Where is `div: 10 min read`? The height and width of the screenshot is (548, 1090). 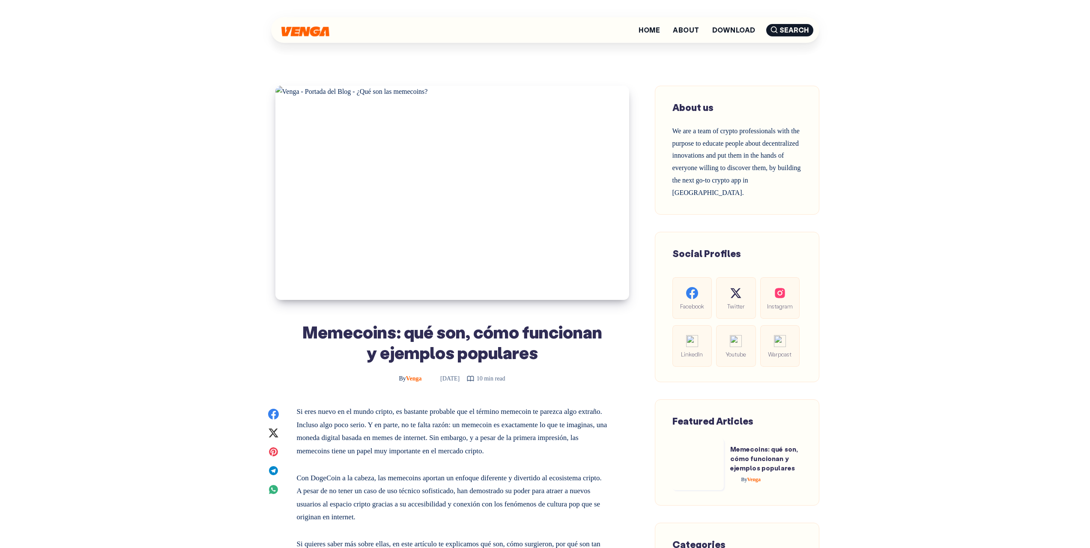
div: 10 min read is located at coordinates (486, 378).